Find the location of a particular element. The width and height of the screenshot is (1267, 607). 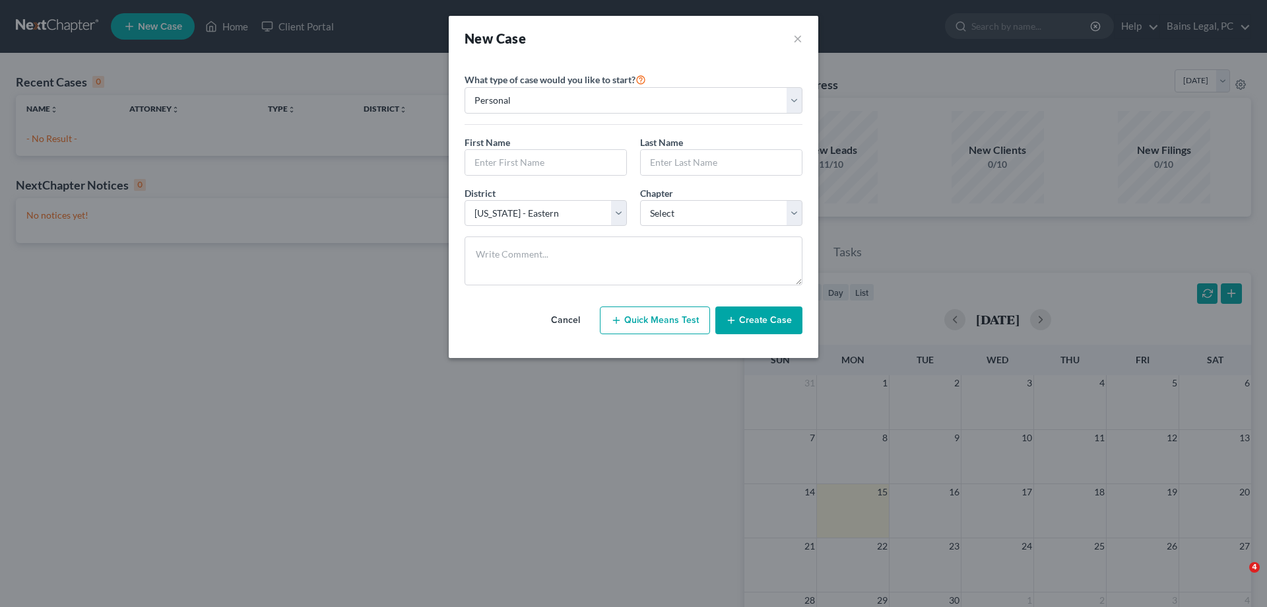

button: Cancel is located at coordinates (566, 320).